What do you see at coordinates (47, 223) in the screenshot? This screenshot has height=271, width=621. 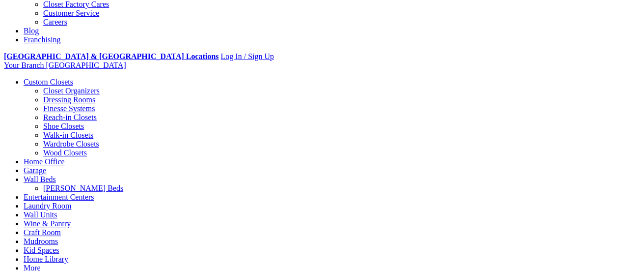 I see `a: Wine & Pantry` at bounding box center [47, 223].